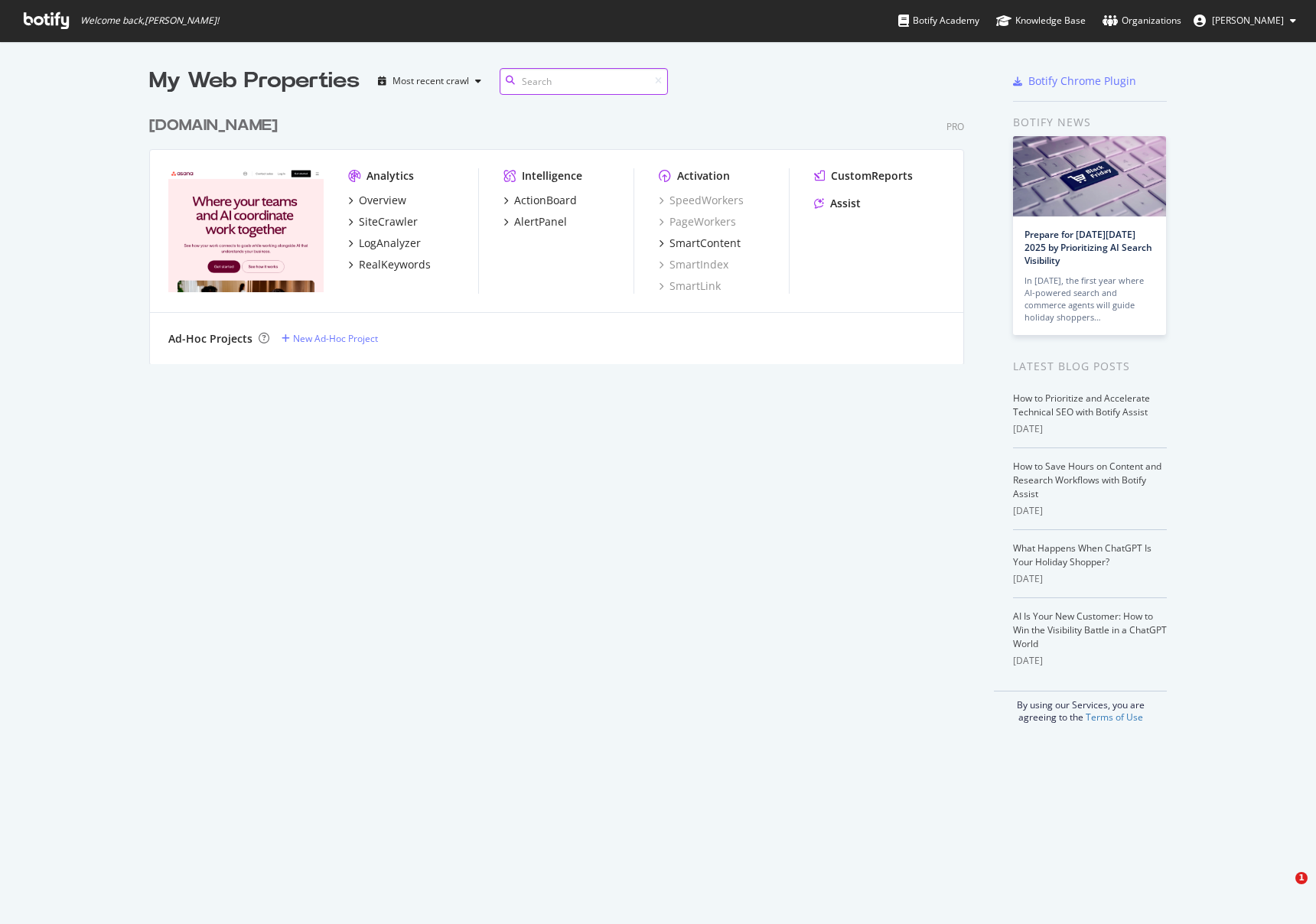 This screenshot has height=924, width=1316. What do you see at coordinates (1090, 176) in the screenshot?
I see `img: Prepare for Black Friday 2025 by Prioritizing AI Search Visibility` at bounding box center [1090, 176].